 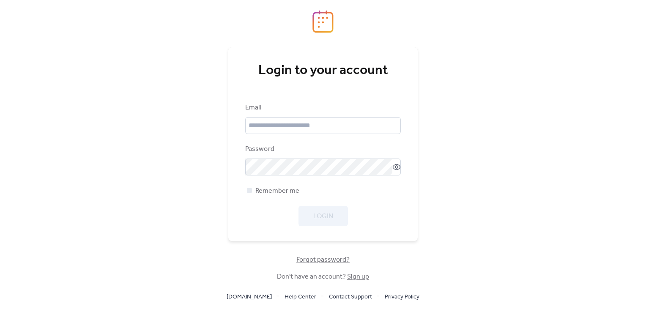 What do you see at coordinates (323, 260) in the screenshot?
I see `span: Forgot password?` at bounding box center [323, 260].